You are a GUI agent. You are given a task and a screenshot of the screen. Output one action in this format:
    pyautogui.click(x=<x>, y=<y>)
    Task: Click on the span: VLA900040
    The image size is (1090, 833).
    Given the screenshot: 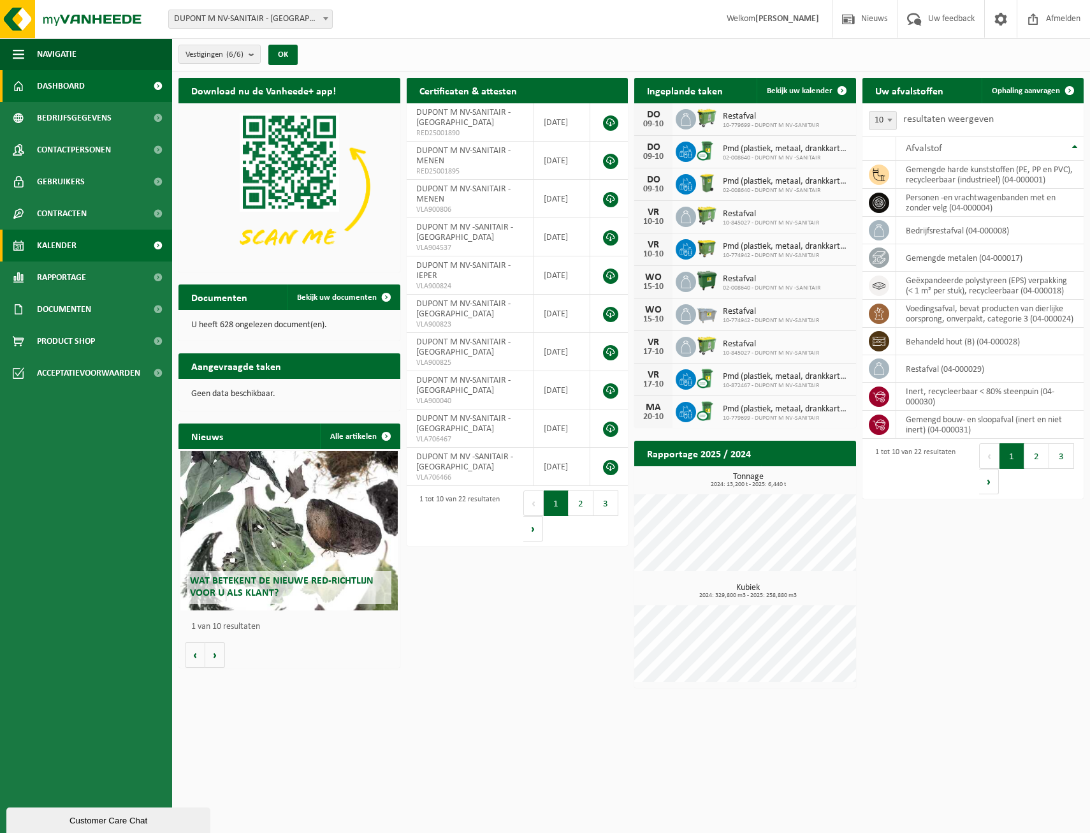 What is the action you would take?
    pyautogui.click(x=470, y=401)
    